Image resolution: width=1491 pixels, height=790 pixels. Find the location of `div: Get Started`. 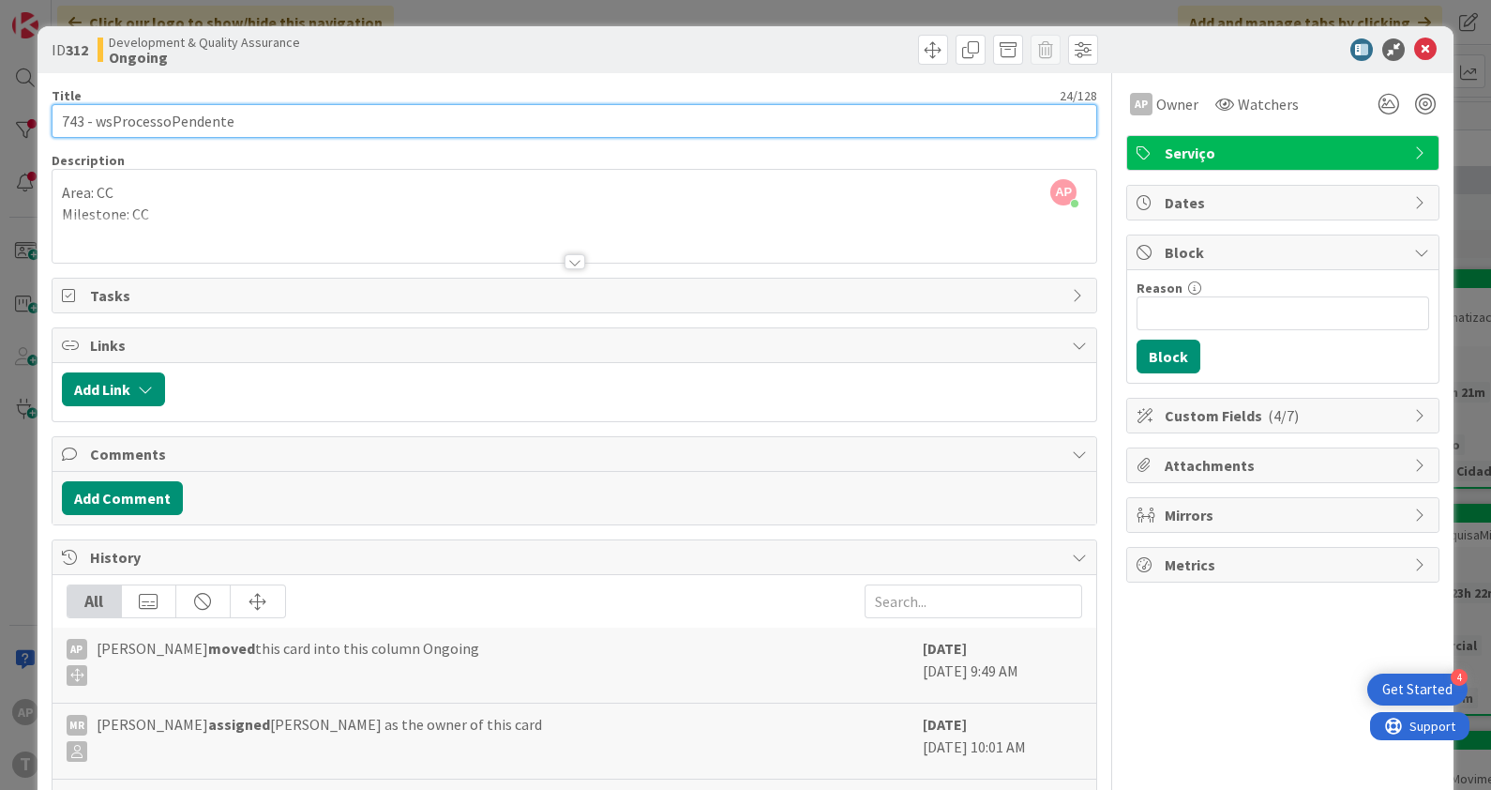

div: Get Started is located at coordinates (1417, 689).